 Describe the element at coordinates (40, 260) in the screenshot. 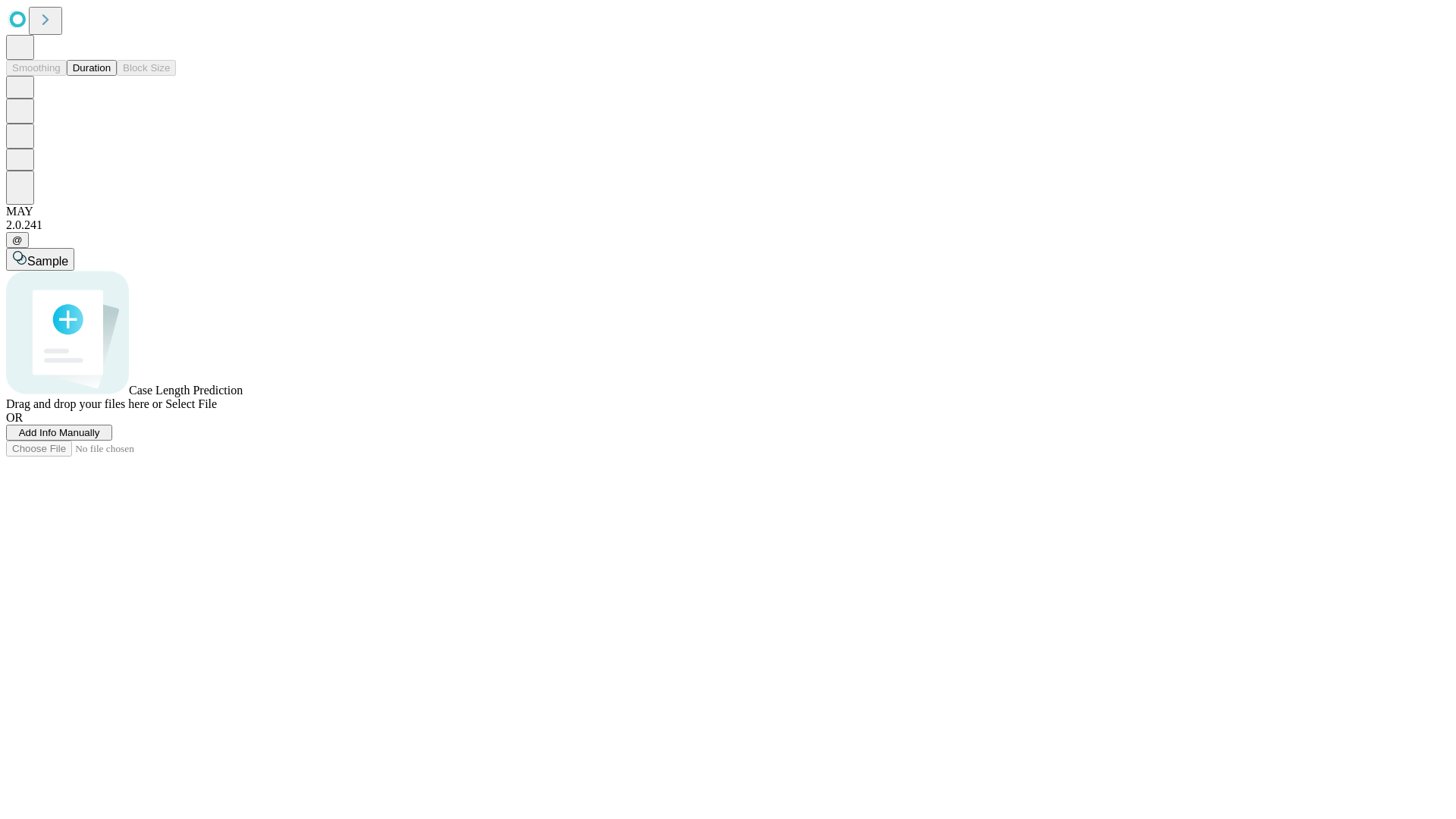

I see `button: Sample` at that location.